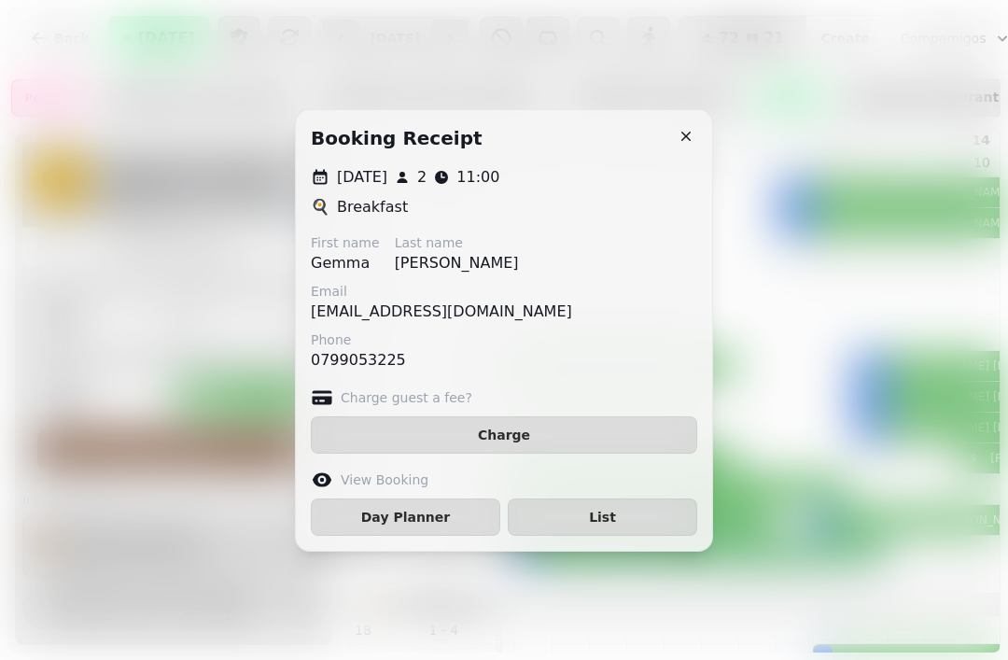  Describe the element at coordinates (478, 177) in the screenshot. I see `p: 11:00` at that location.